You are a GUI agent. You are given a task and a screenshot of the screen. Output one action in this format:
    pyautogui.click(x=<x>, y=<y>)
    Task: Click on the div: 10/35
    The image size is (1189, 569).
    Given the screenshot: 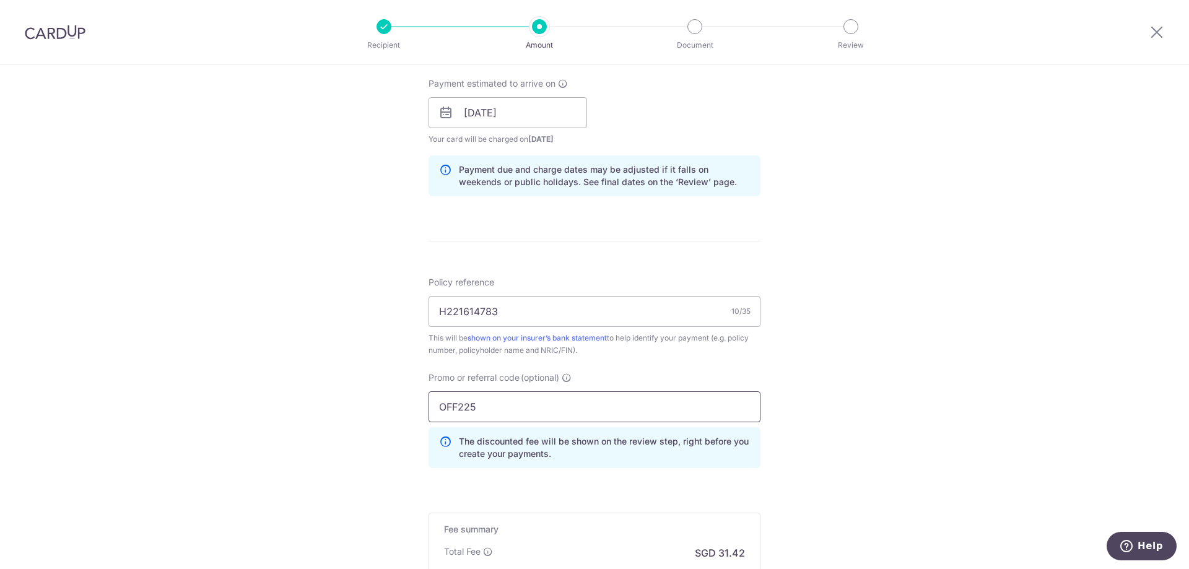 What is the action you would take?
    pyautogui.click(x=740, y=311)
    